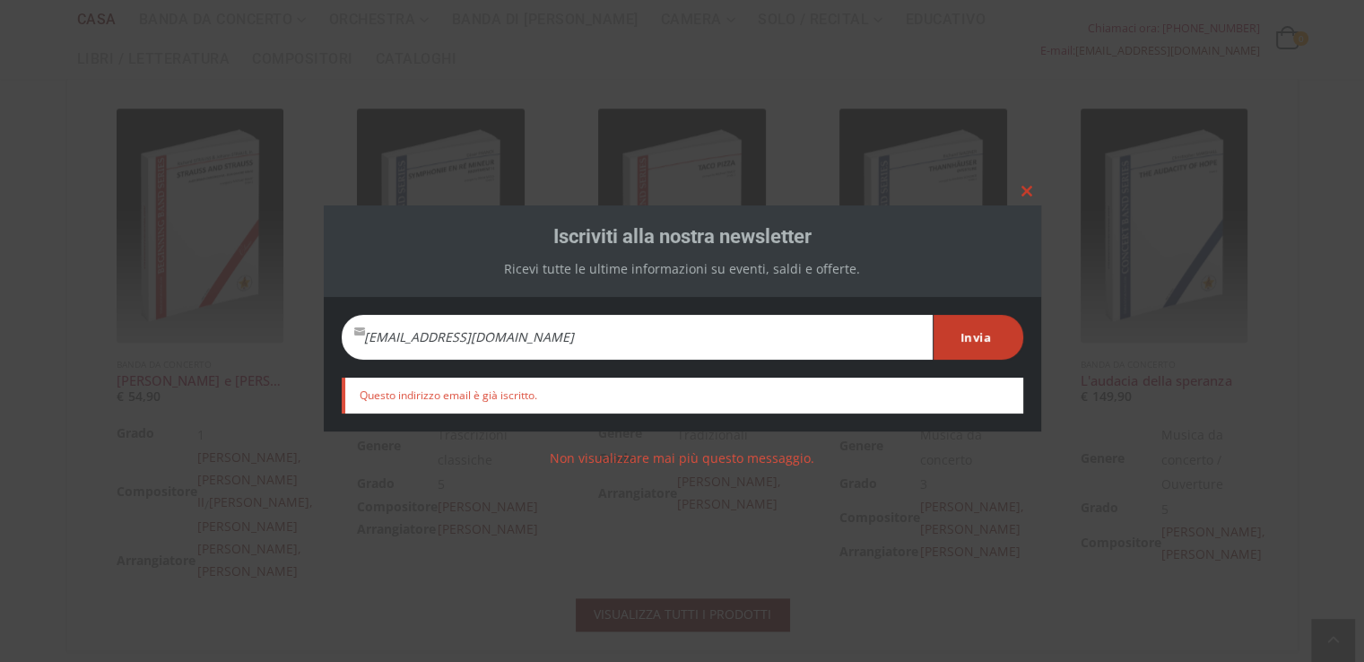 The width and height of the screenshot is (1364, 662). What do you see at coordinates (683, 236) in the screenshot?
I see `font: Iscriviti alla nostra newsletter` at bounding box center [683, 236].